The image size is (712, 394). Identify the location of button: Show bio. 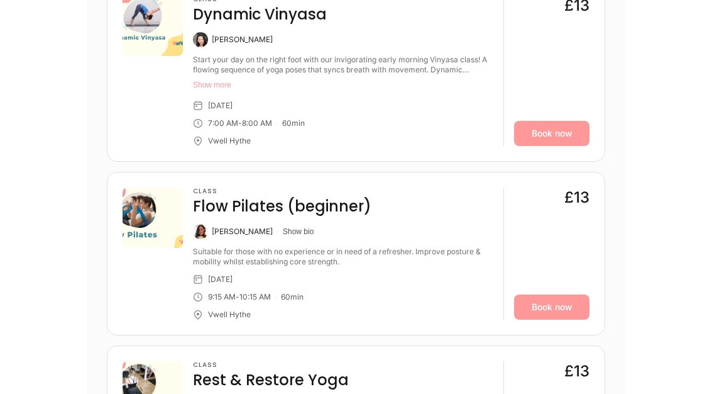
(298, 231).